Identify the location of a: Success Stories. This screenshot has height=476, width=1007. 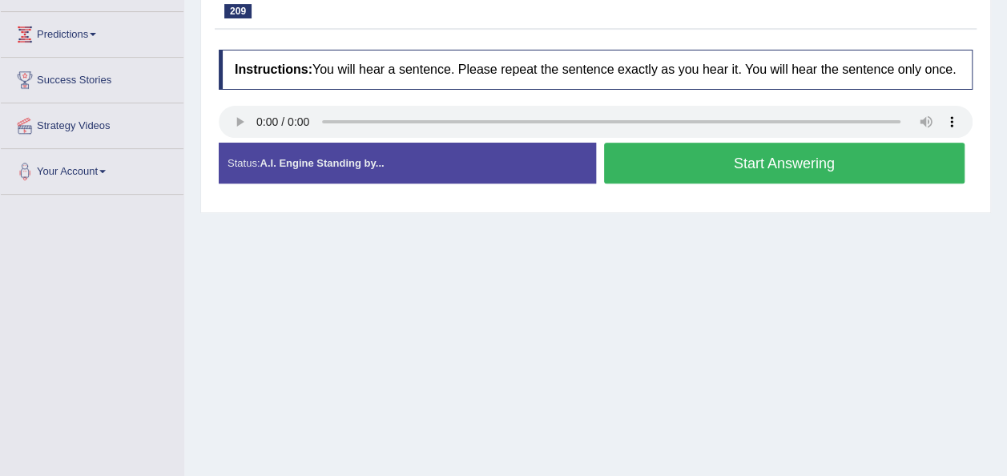
(92, 78).